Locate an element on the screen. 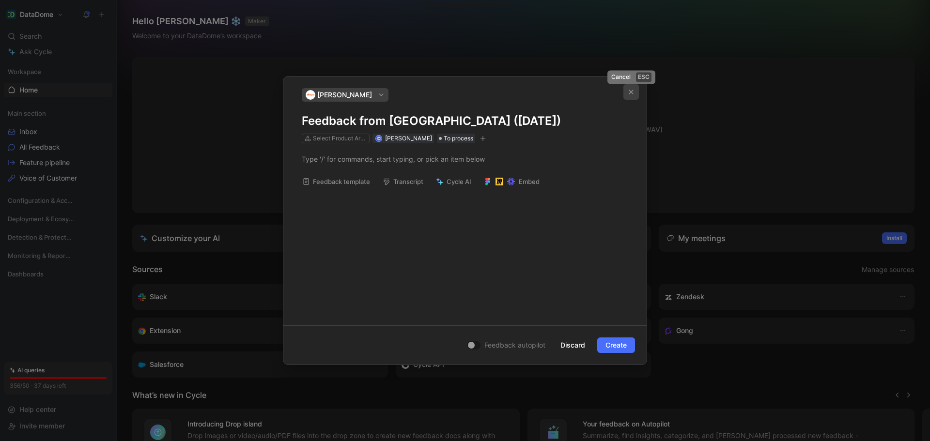 The width and height of the screenshot is (930, 441). button: Embed is located at coordinates (511, 182).